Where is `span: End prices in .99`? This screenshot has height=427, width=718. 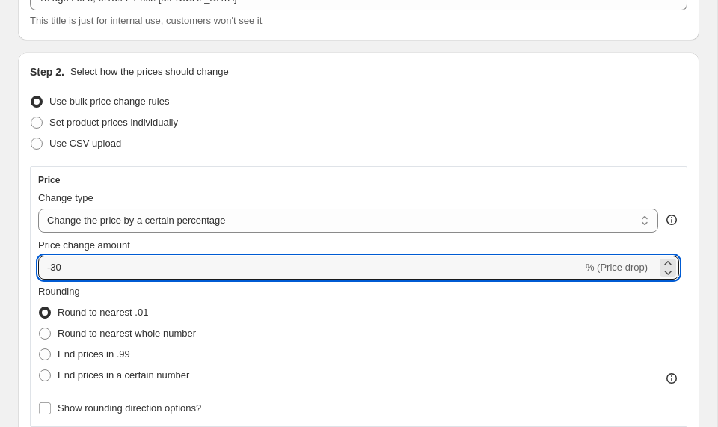
span: End prices in .99 is located at coordinates (93, 354).